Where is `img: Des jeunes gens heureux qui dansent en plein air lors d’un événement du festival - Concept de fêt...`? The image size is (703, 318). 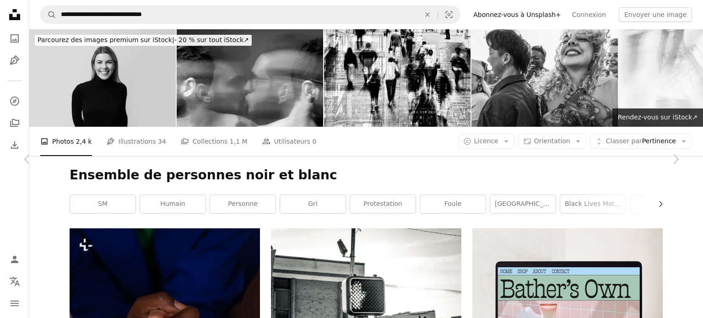
img: Des jeunes gens heureux qui dansent en plein air lors d’un événement du festival - Concept de fêt... is located at coordinates (544, 78).